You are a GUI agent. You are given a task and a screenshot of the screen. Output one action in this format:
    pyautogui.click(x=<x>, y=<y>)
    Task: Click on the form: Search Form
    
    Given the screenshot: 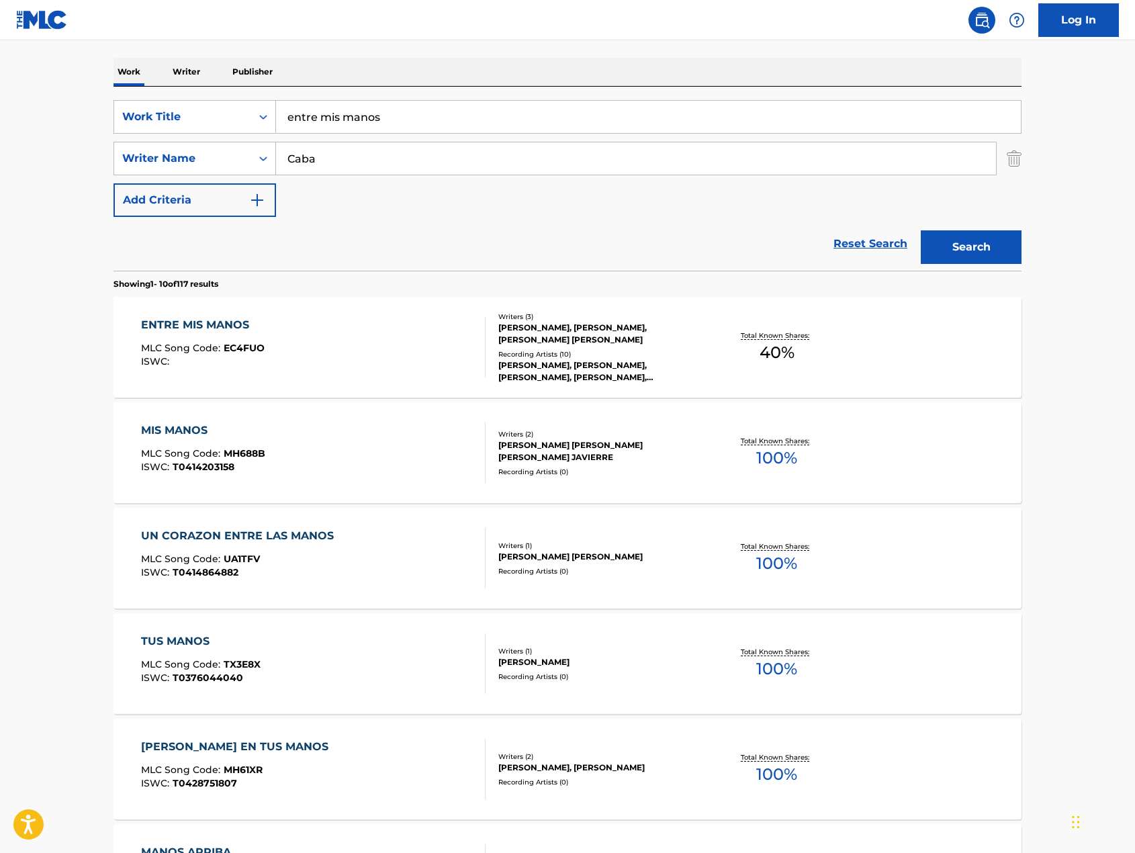 What is the action you would take?
    pyautogui.click(x=568, y=185)
    